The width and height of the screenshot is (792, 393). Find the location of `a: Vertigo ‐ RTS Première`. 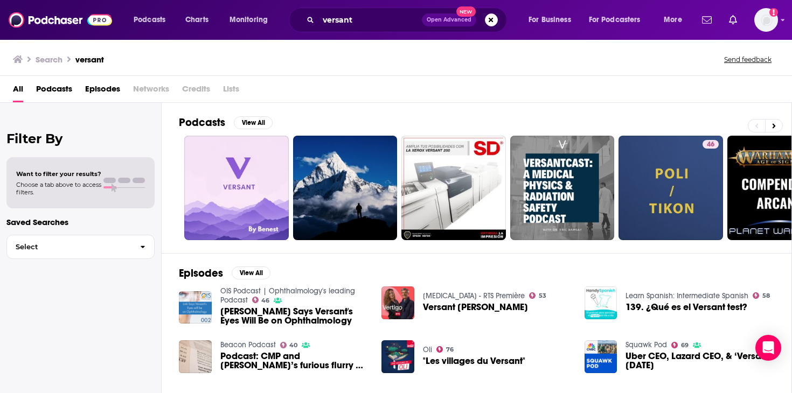

a: Vertigo ‐ RTS Première is located at coordinates (473, 296).